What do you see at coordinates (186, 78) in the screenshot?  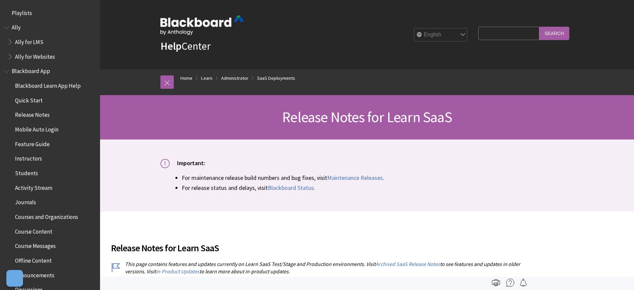 I see `a: Home` at bounding box center [186, 78].